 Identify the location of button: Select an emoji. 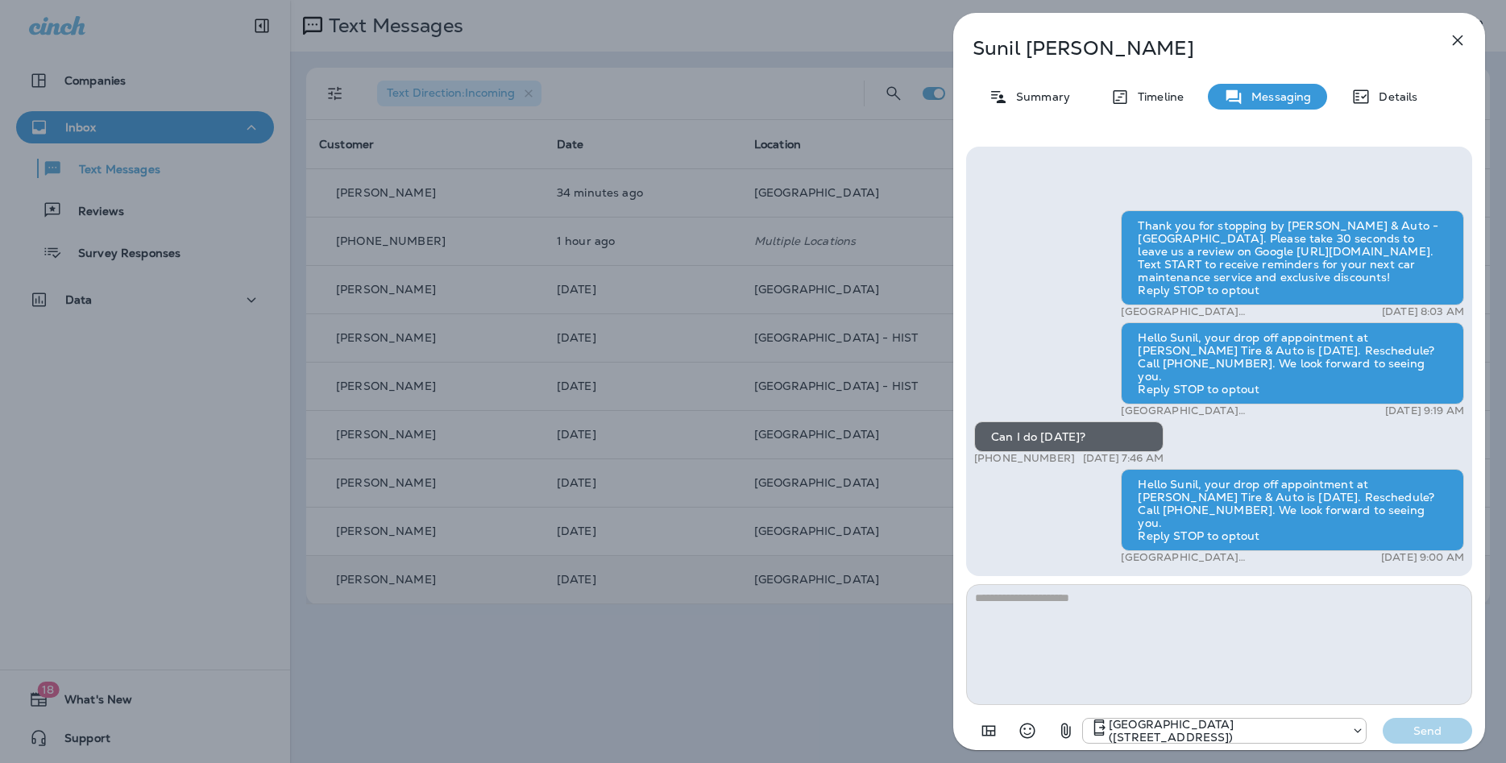
(1027, 731).